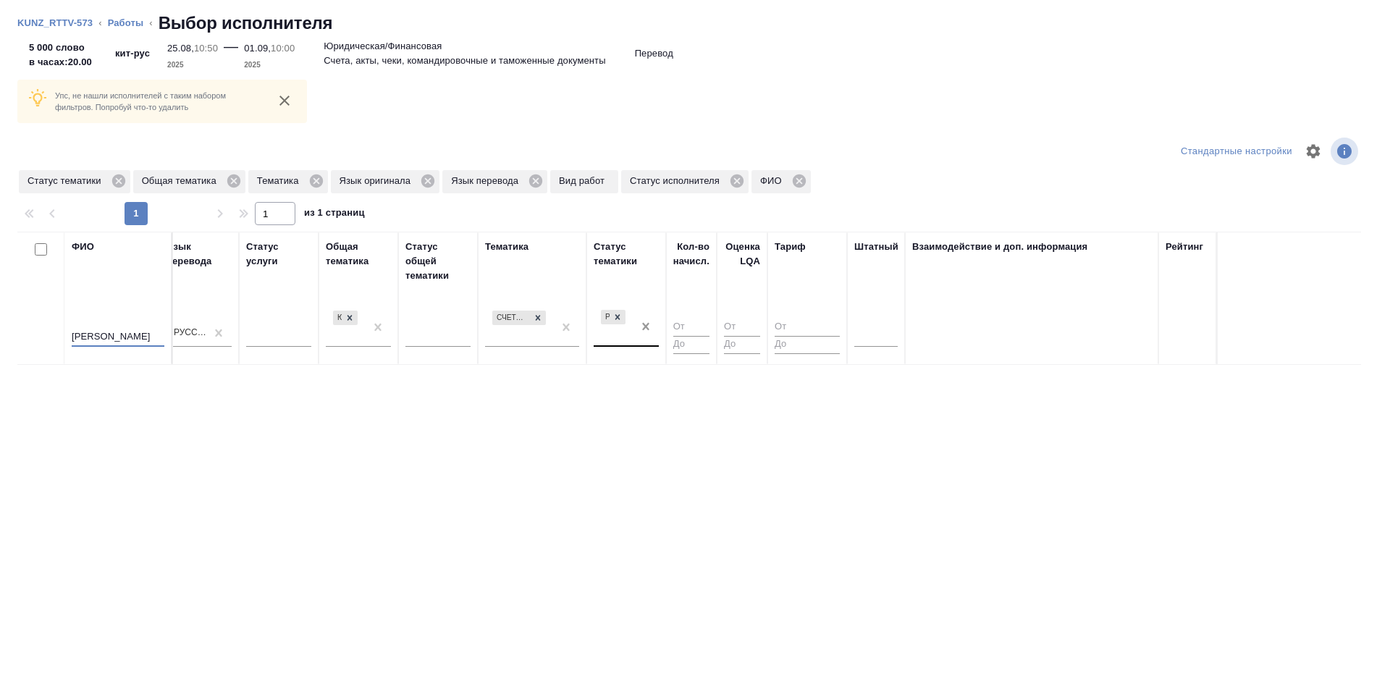 This screenshot has height=674, width=1390. Describe the element at coordinates (279, 254) in the screenshot. I see `div: Статус услуги` at that location.